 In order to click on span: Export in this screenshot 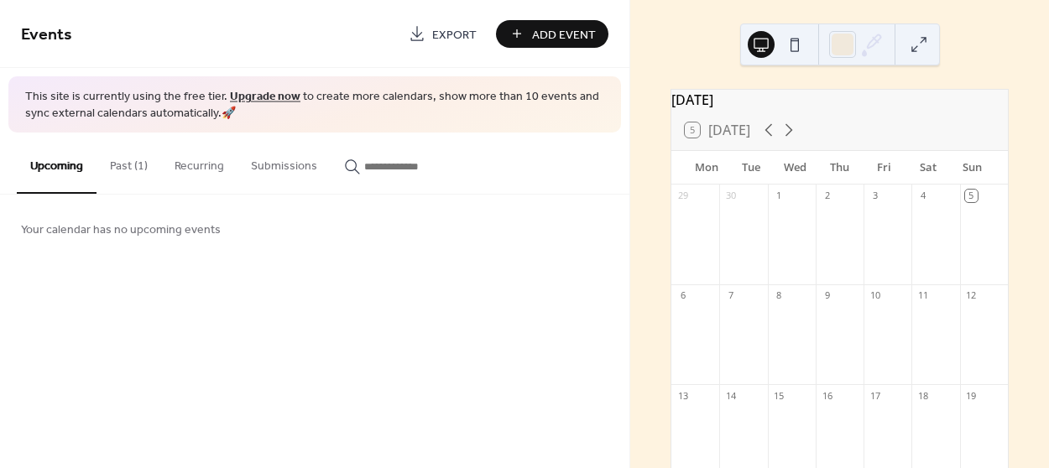, I will do `click(454, 34)`.